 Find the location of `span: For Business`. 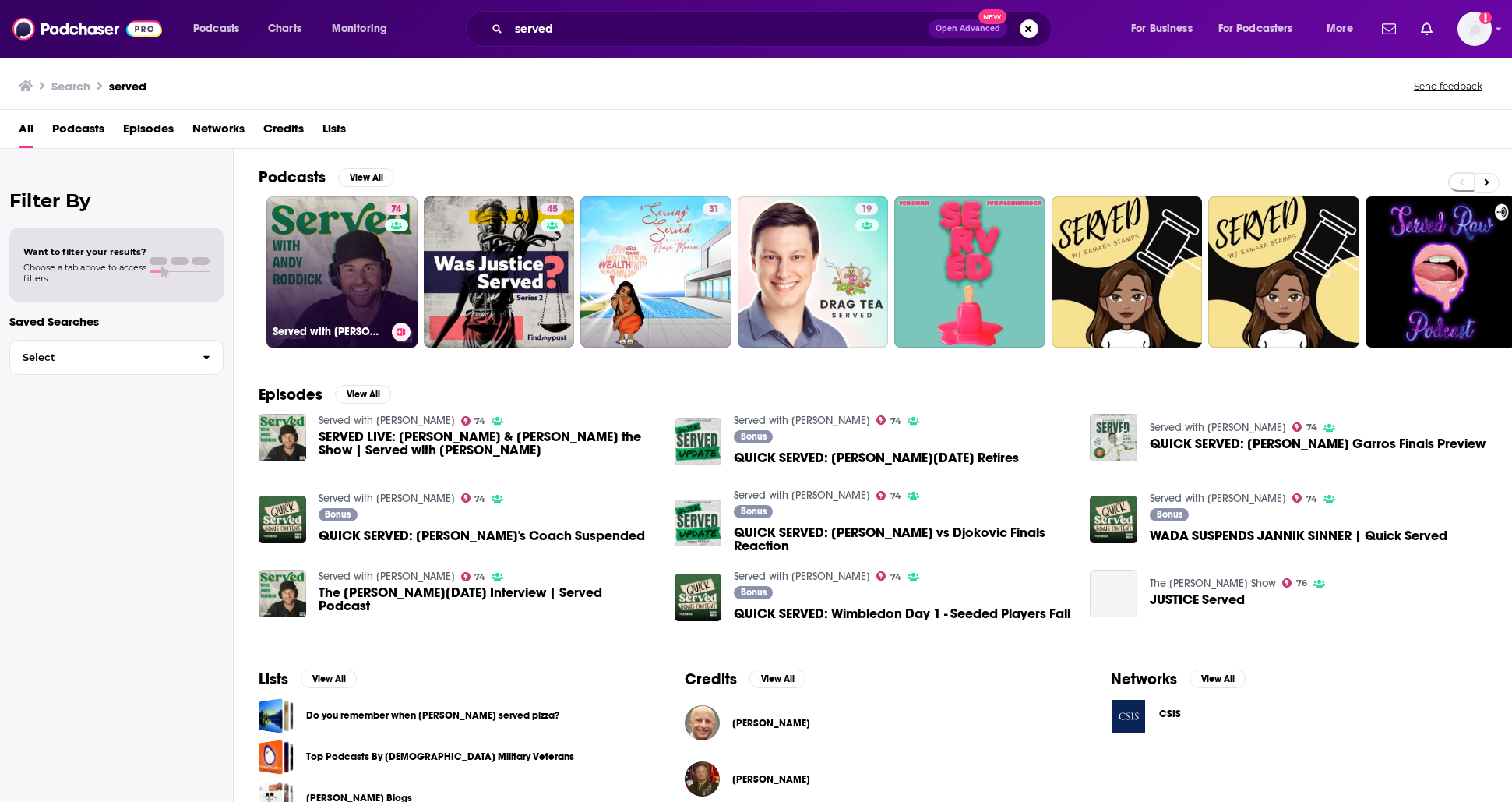

span: For Business is located at coordinates (1162, 29).